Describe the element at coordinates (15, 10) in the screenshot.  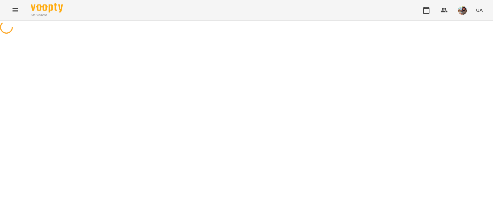
I see `button: Menu` at that location.